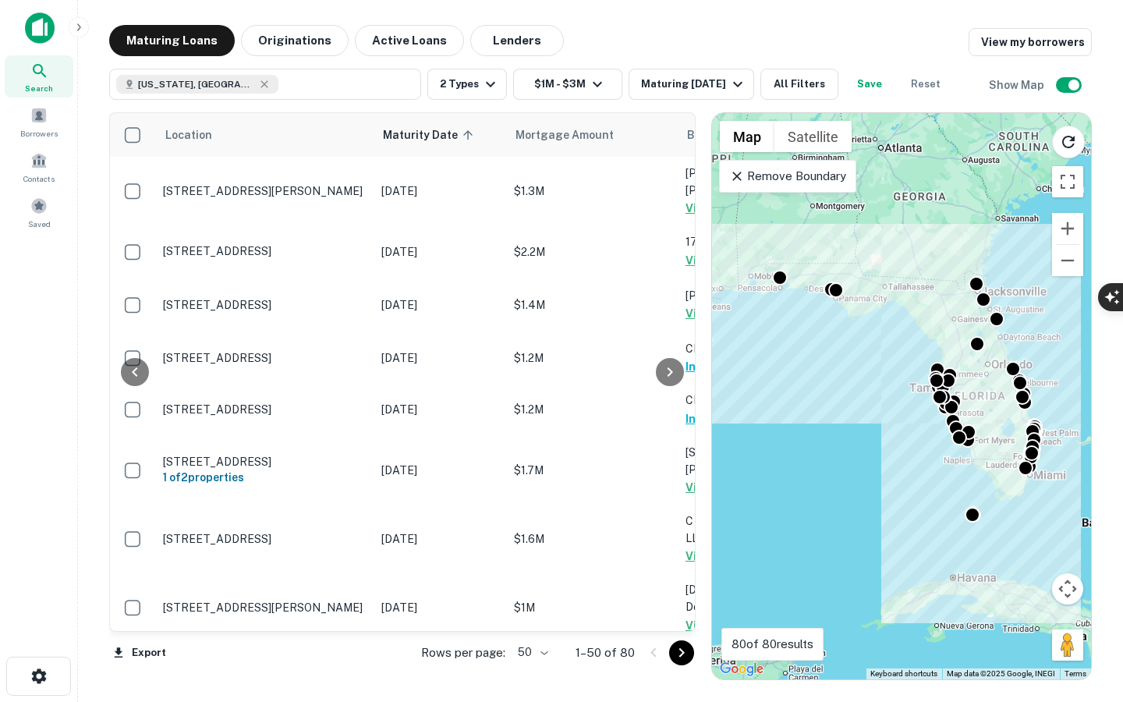 This screenshot has width=1123, height=702. I want to click on p: 1718 Laurel LLC, so click(763, 242).